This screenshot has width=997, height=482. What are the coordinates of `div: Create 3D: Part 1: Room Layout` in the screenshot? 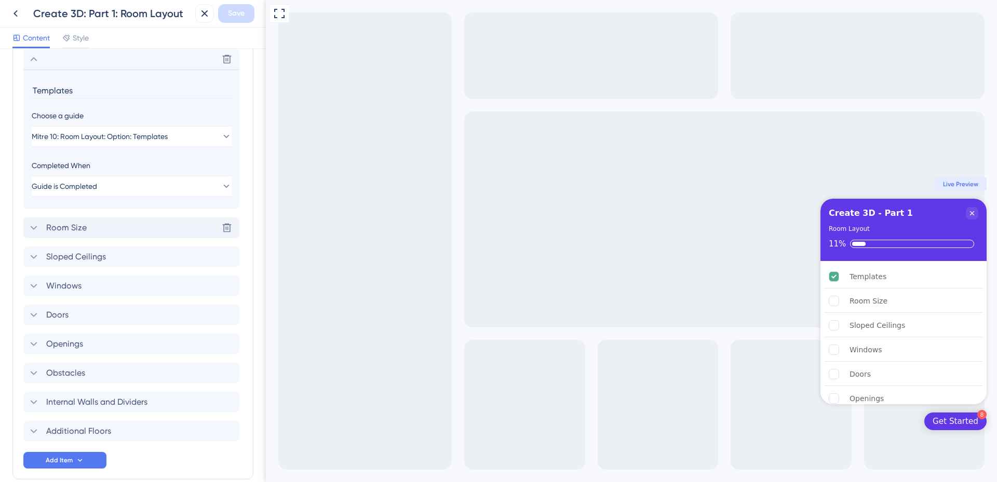 It's located at (112, 14).